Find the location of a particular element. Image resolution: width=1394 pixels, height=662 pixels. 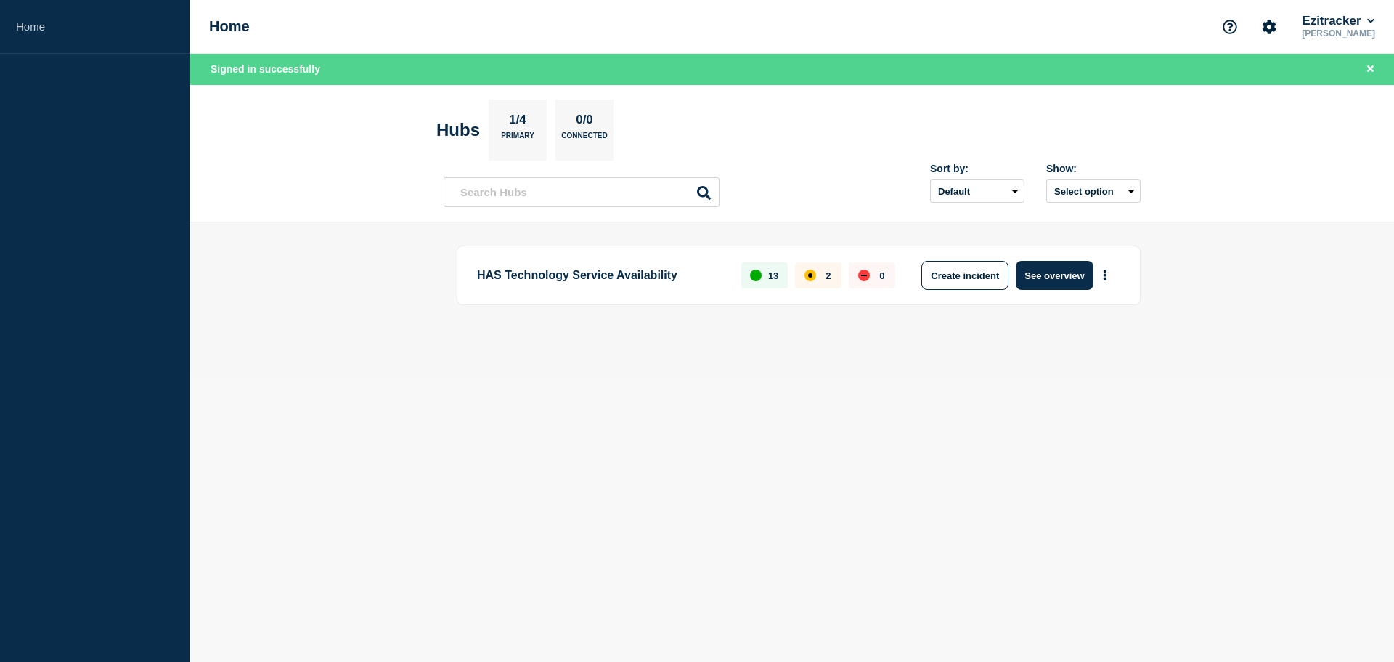

div: up is located at coordinates (756, 275).